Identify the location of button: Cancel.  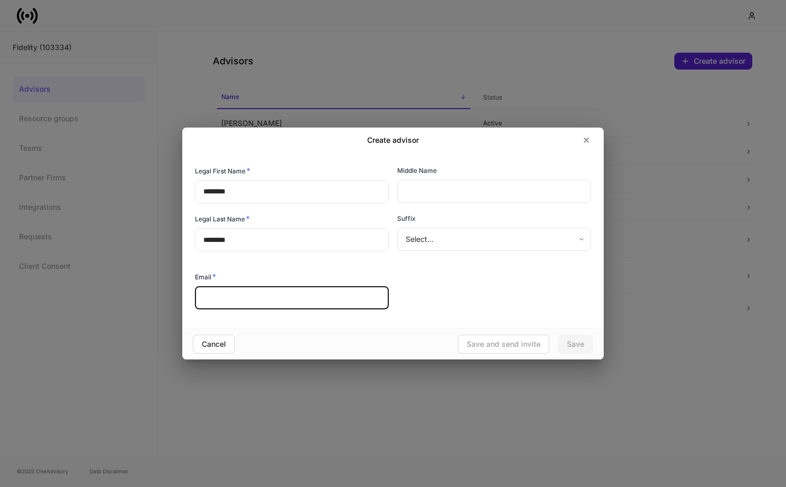
(214, 344).